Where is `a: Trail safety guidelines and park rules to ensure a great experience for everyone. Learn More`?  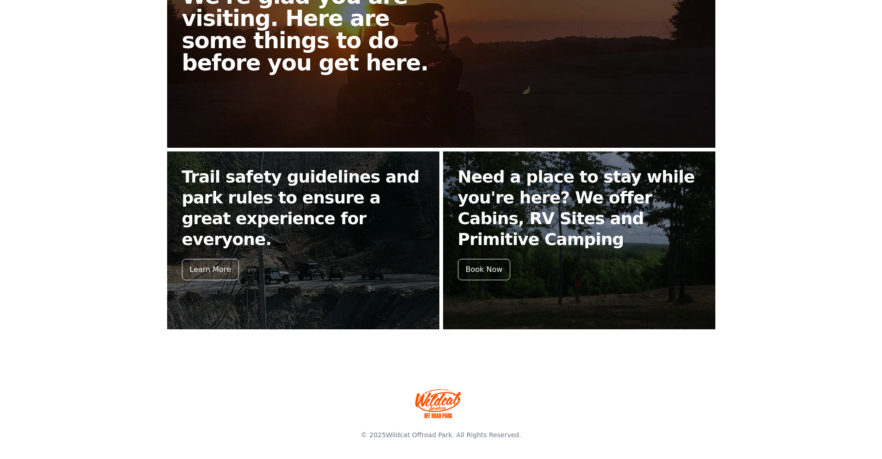 a: Trail safety guidelines and park rules to ensure a great experience for everyone. Learn More is located at coordinates (303, 240).